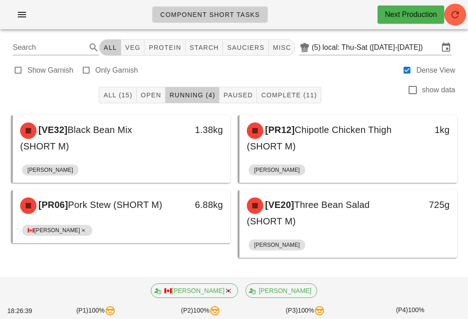 This screenshot has height=319, width=468. What do you see at coordinates (50, 70) in the screenshot?
I see `label: Show Garnish` at bounding box center [50, 70].